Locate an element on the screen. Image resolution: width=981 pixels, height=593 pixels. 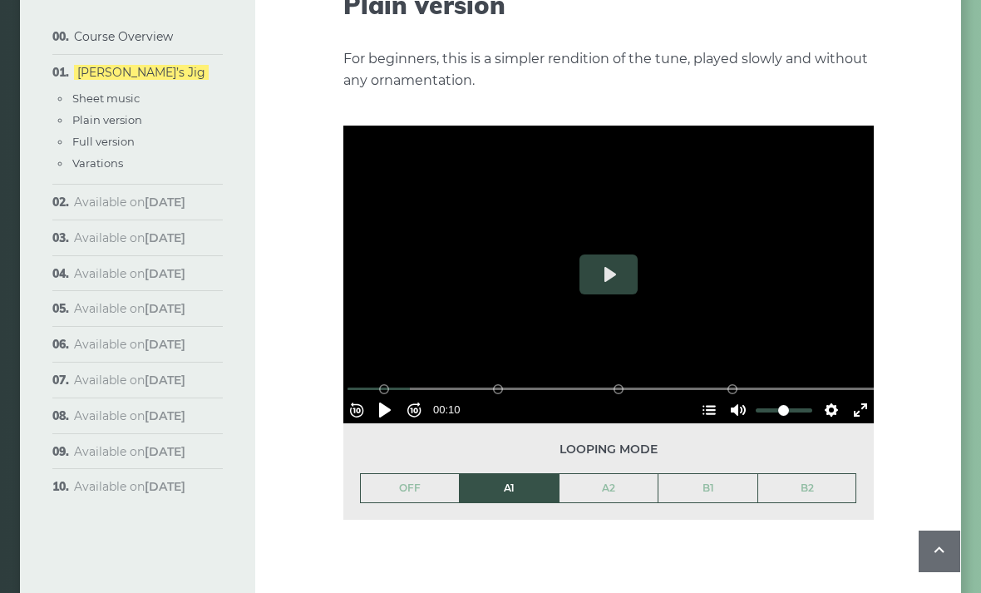
a: Plain version is located at coordinates (107, 120).